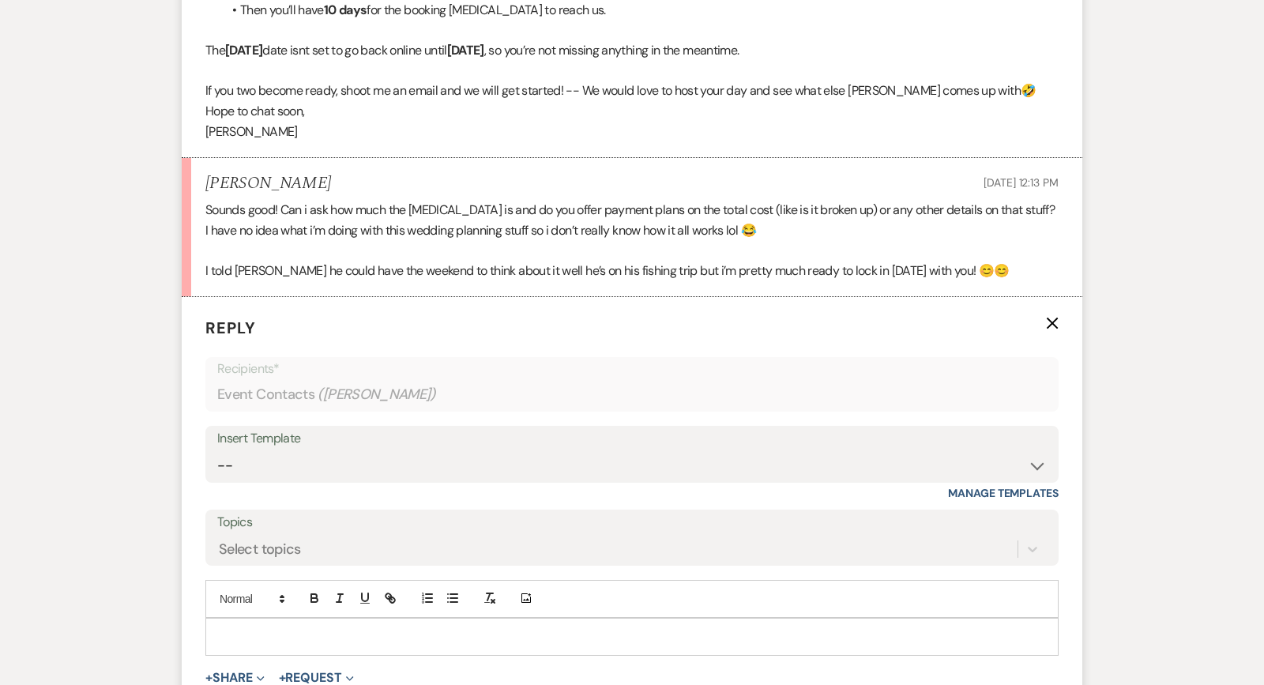 The image size is (1264, 685). What do you see at coordinates (316, 678) in the screenshot?
I see `button: Request` at bounding box center [316, 678].